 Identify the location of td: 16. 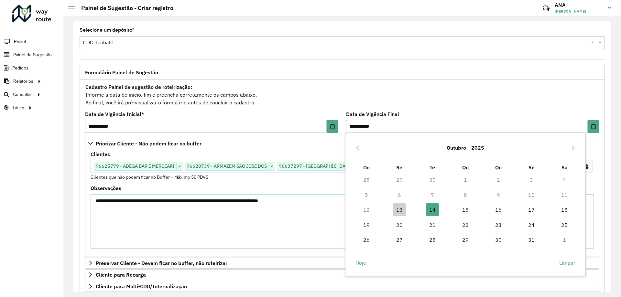
(499, 210).